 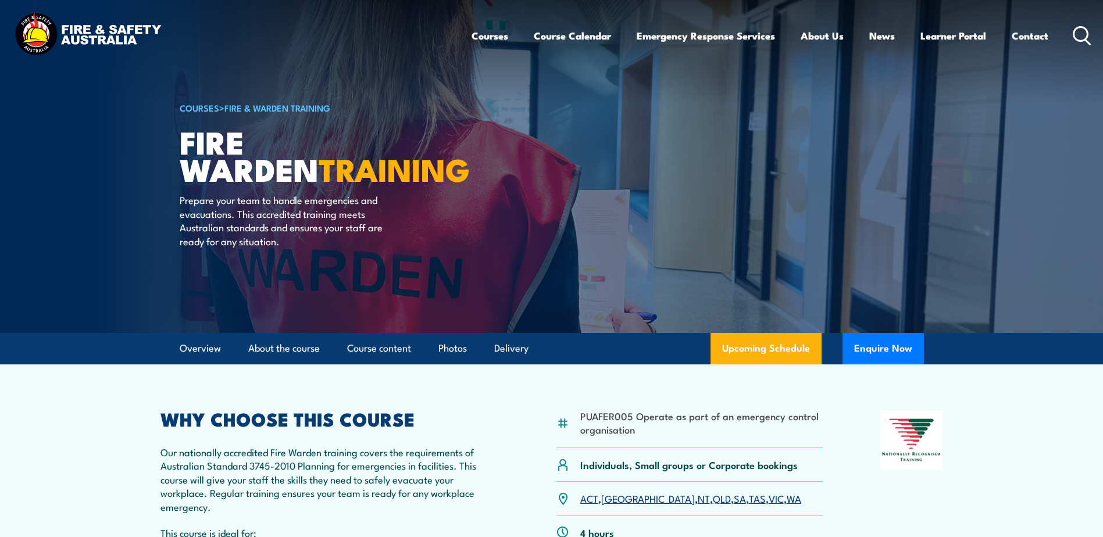 I want to click on a: Overview, so click(x=200, y=348).